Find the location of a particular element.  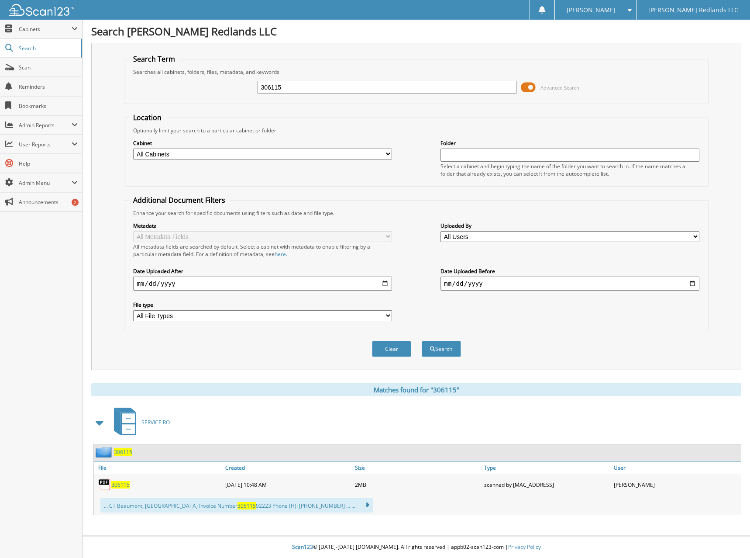

div: Matches found for "306115" is located at coordinates (416, 389).